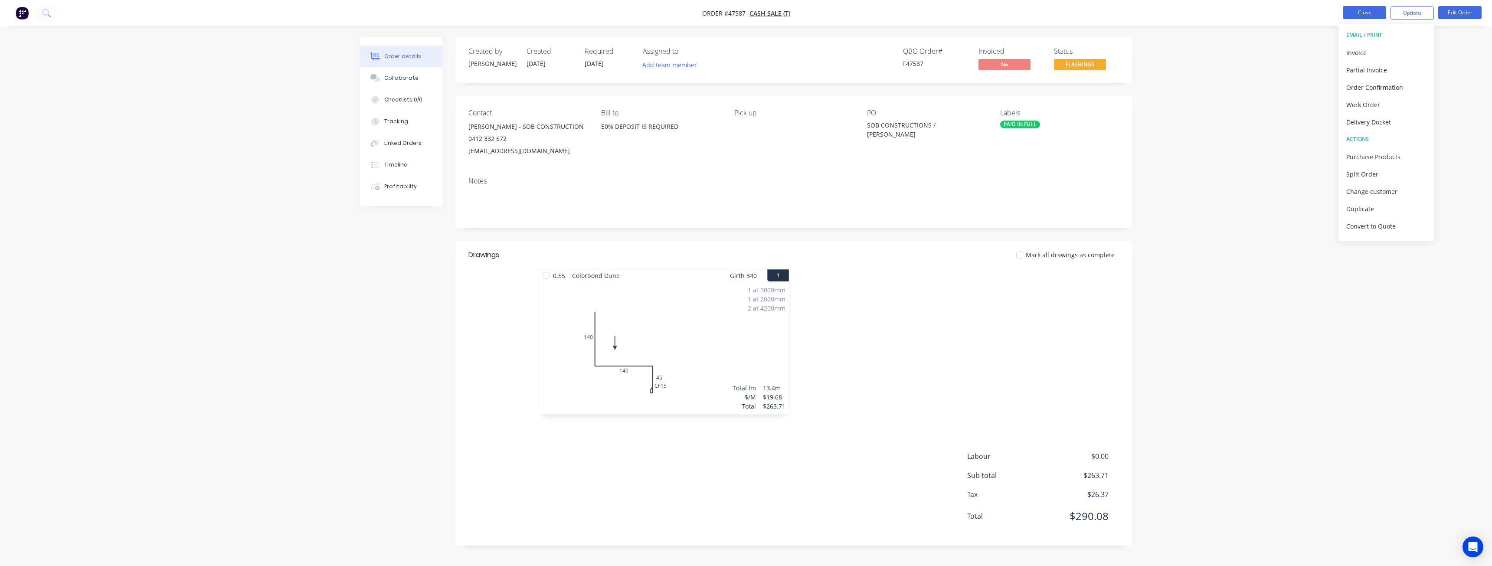 The image size is (1492, 566). Describe the element at coordinates (401, 78) in the screenshot. I see `button: Collaborate` at that location.